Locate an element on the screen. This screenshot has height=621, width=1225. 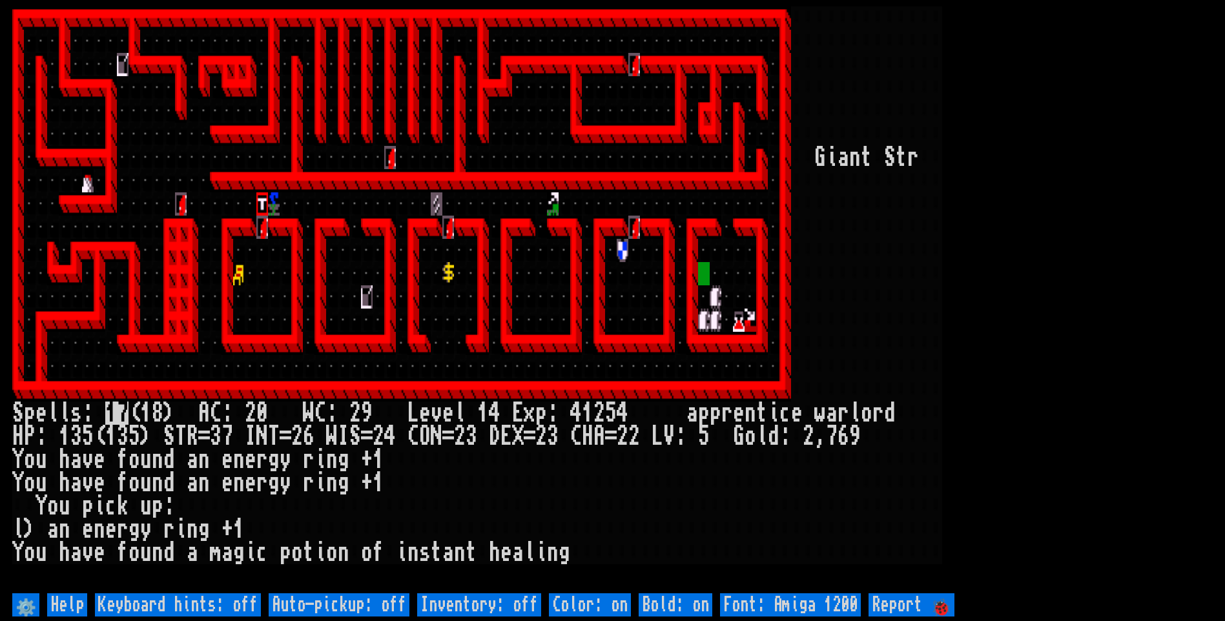
div: G is located at coordinates (739, 436).